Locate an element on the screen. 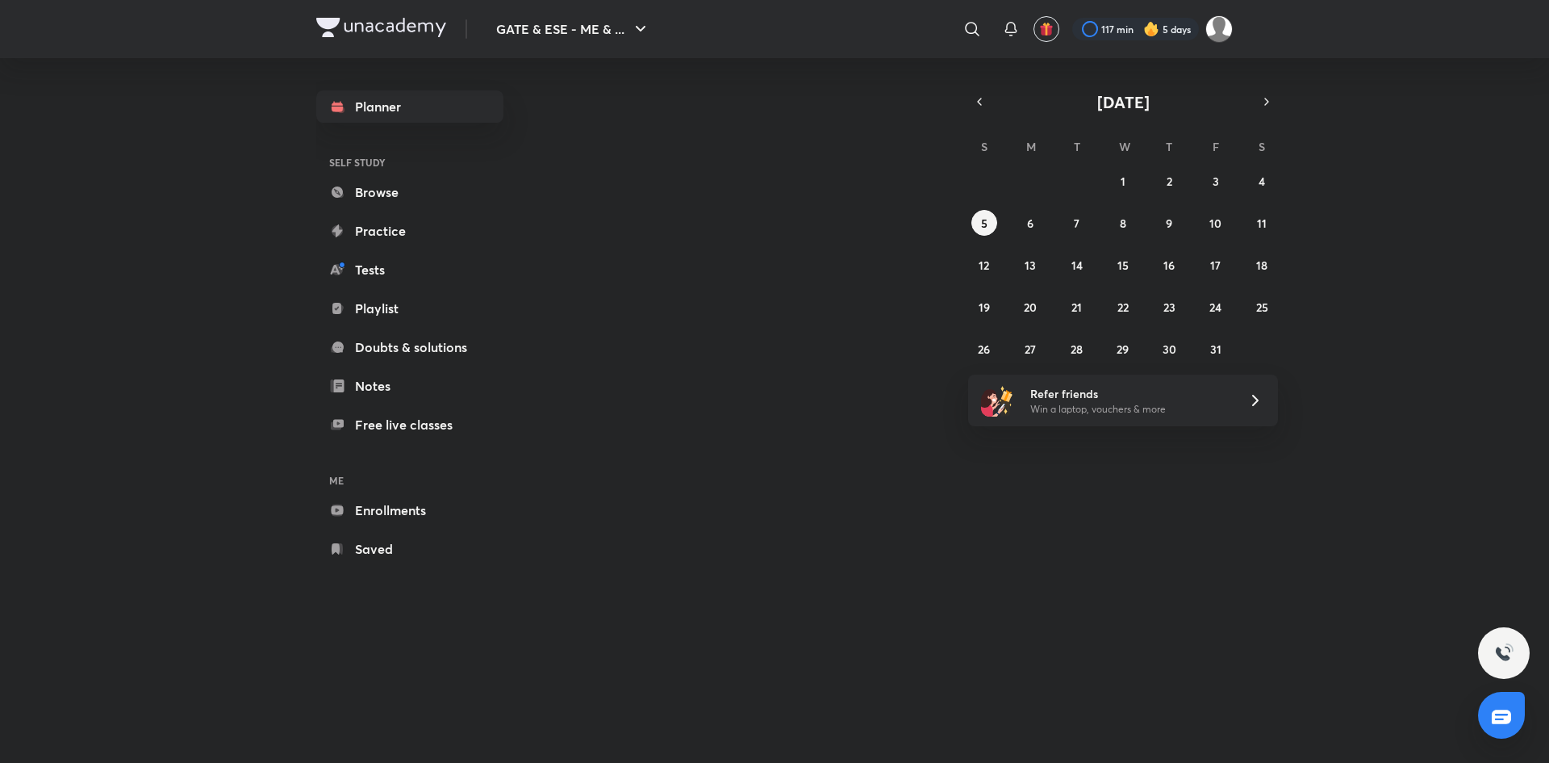 This screenshot has height=763, width=1549. img: ttu is located at coordinates (1504, 653).